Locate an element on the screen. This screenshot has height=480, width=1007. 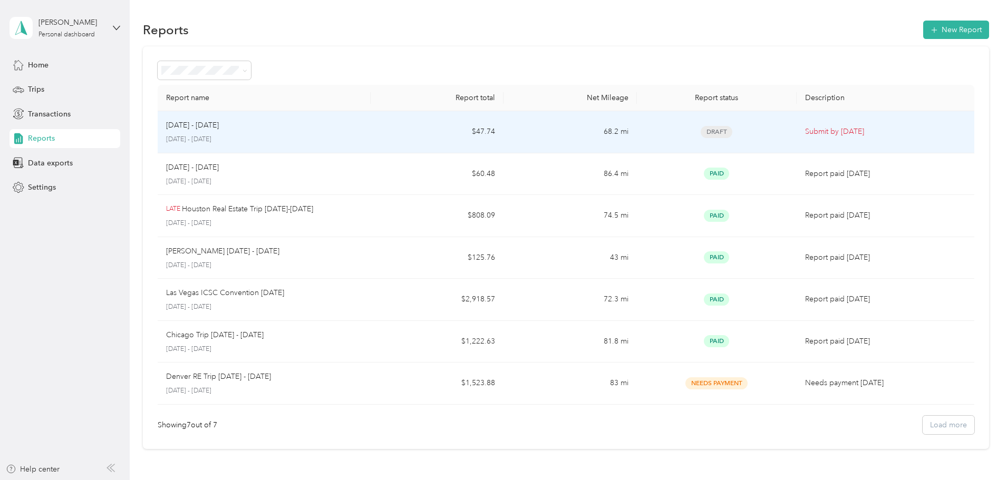
button: New Report is located at coordinates (956, 30).